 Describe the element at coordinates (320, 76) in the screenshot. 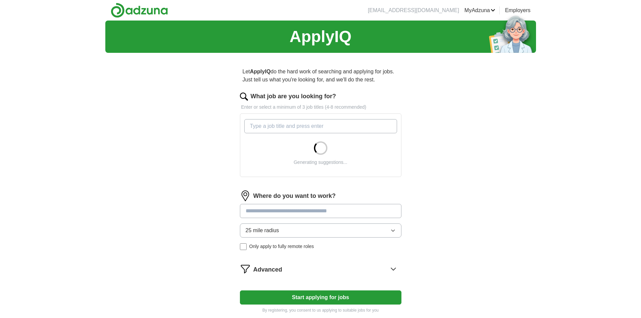

I see `p: Let do the hard work of searching and applying for jobs. Just tell us what you're looking for, an...` at that location.